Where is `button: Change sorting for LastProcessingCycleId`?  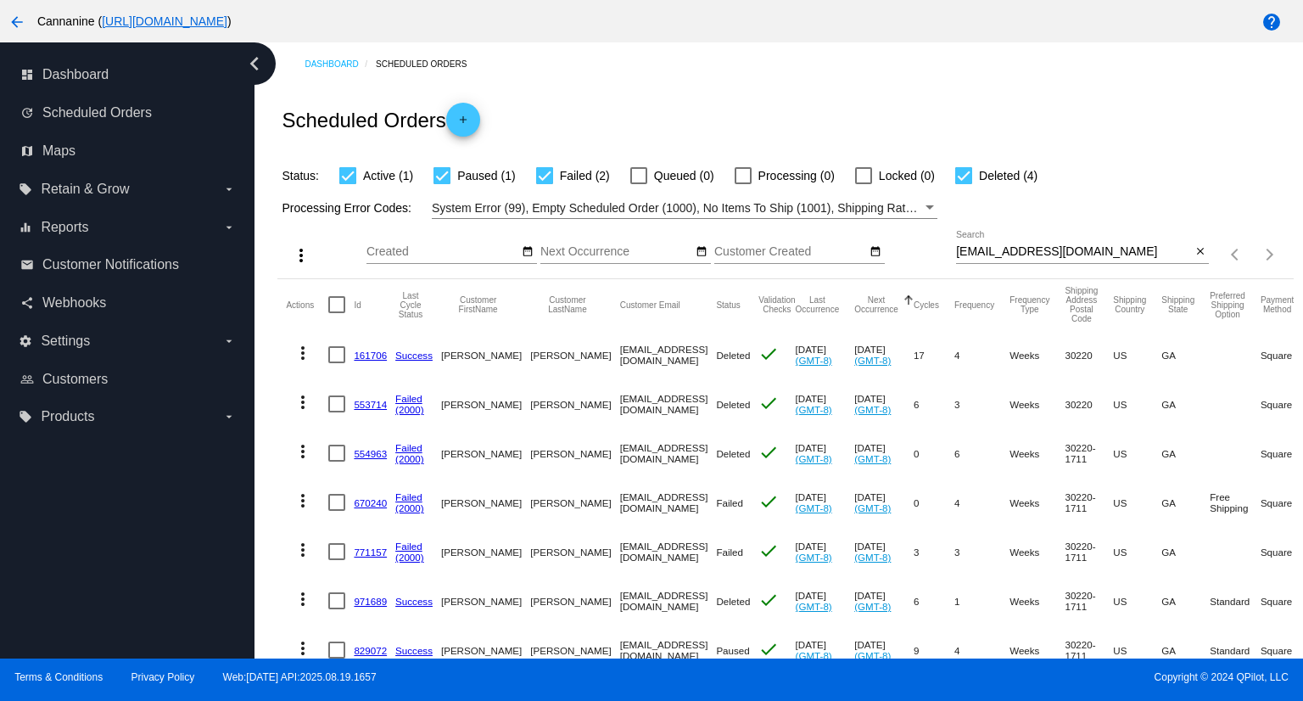 button: Change sorting for LastProcessingCycleId is located at coordinates (410, 304).